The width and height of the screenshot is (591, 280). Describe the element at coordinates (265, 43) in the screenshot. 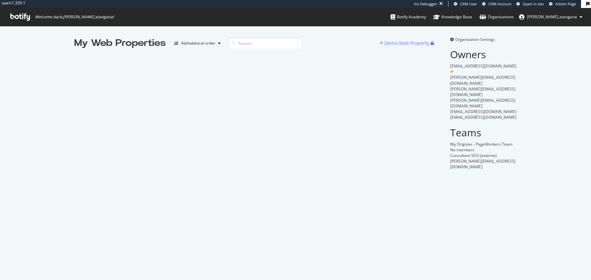

I see `input: Search` at that location.